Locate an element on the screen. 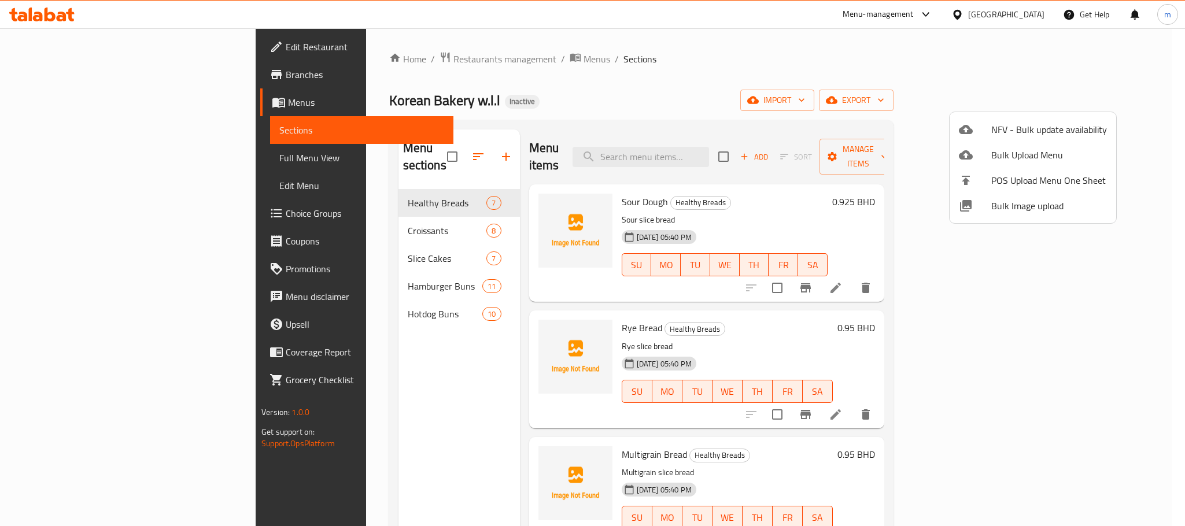 This screenshot has height=526, width=1185. li: POS Upload Menu One Sheet is located at coordinates (1033, 180).